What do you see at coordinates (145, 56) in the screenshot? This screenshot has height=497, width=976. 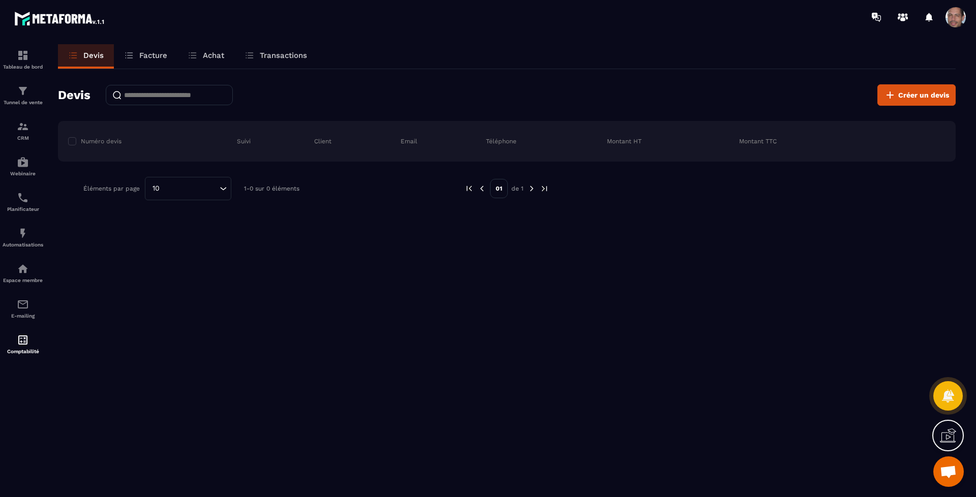 I see `a: Facture` at bounding box center [145, 56].